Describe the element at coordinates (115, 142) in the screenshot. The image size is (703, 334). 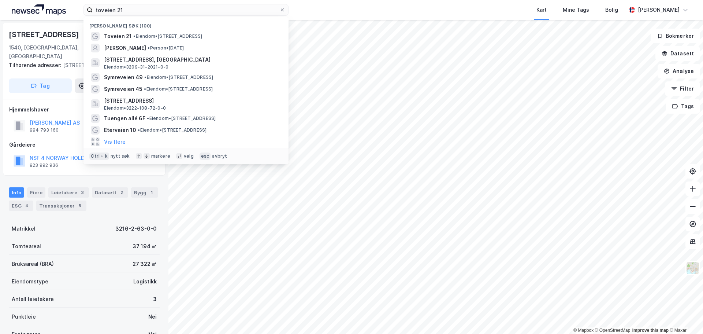
I see `button: Vis flere` at that location.